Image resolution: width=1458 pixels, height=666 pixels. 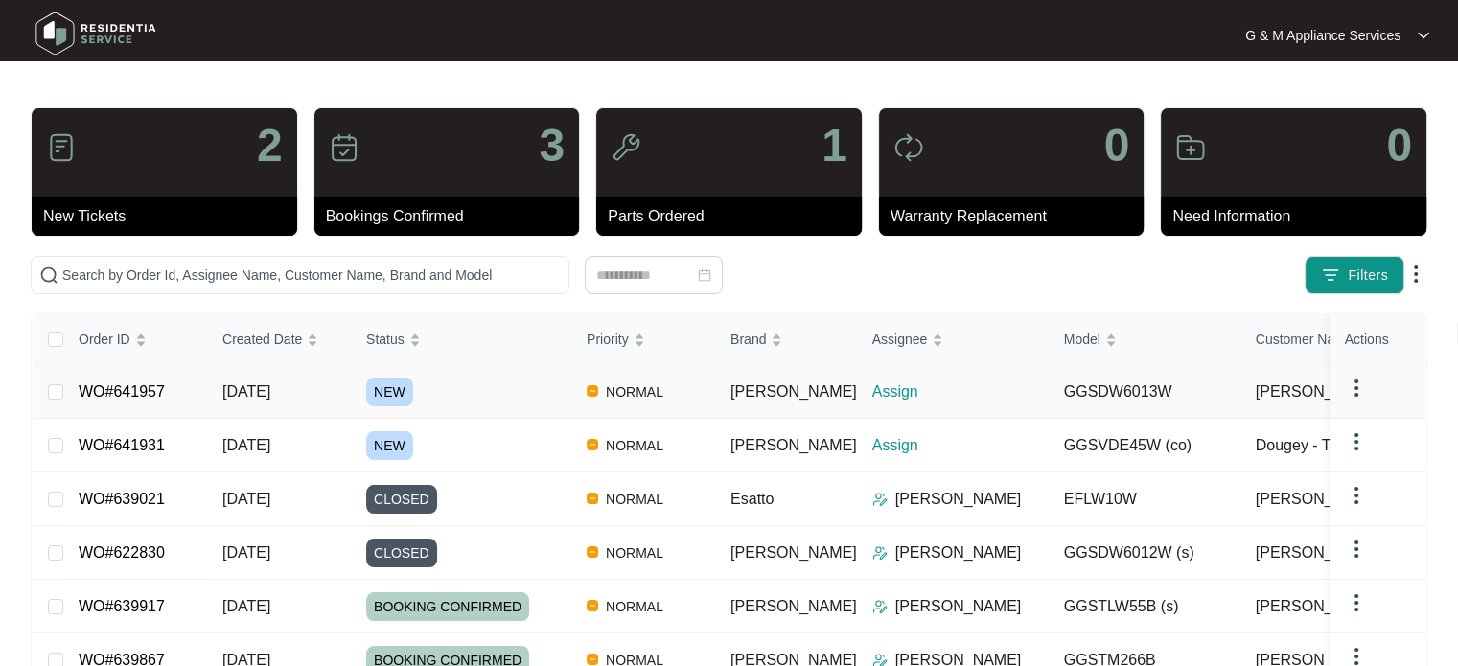 What do you see at coordinates (122, 445) in the screenshot?
I see `a: WO#641931` at bounding box center [122, 445].